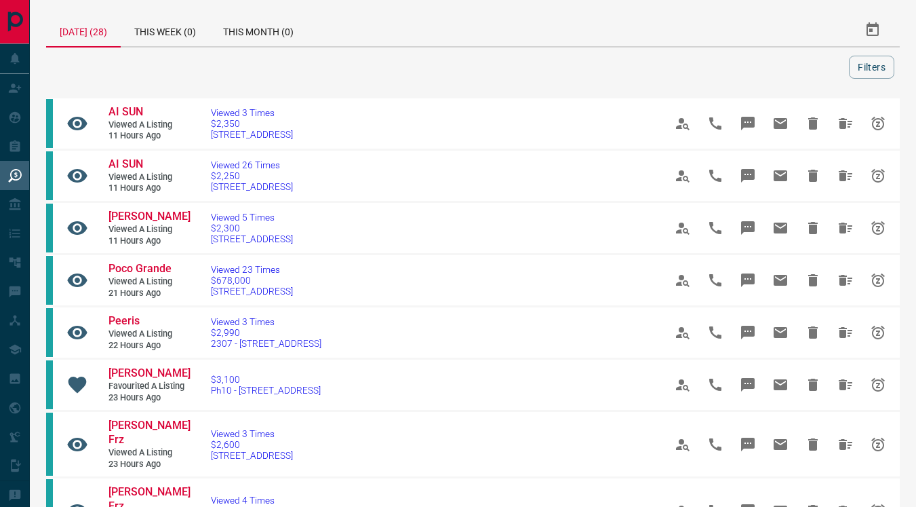 This screenshot has width=916, height=507. I want to click on span: Poco Grande, so click(140, 268).